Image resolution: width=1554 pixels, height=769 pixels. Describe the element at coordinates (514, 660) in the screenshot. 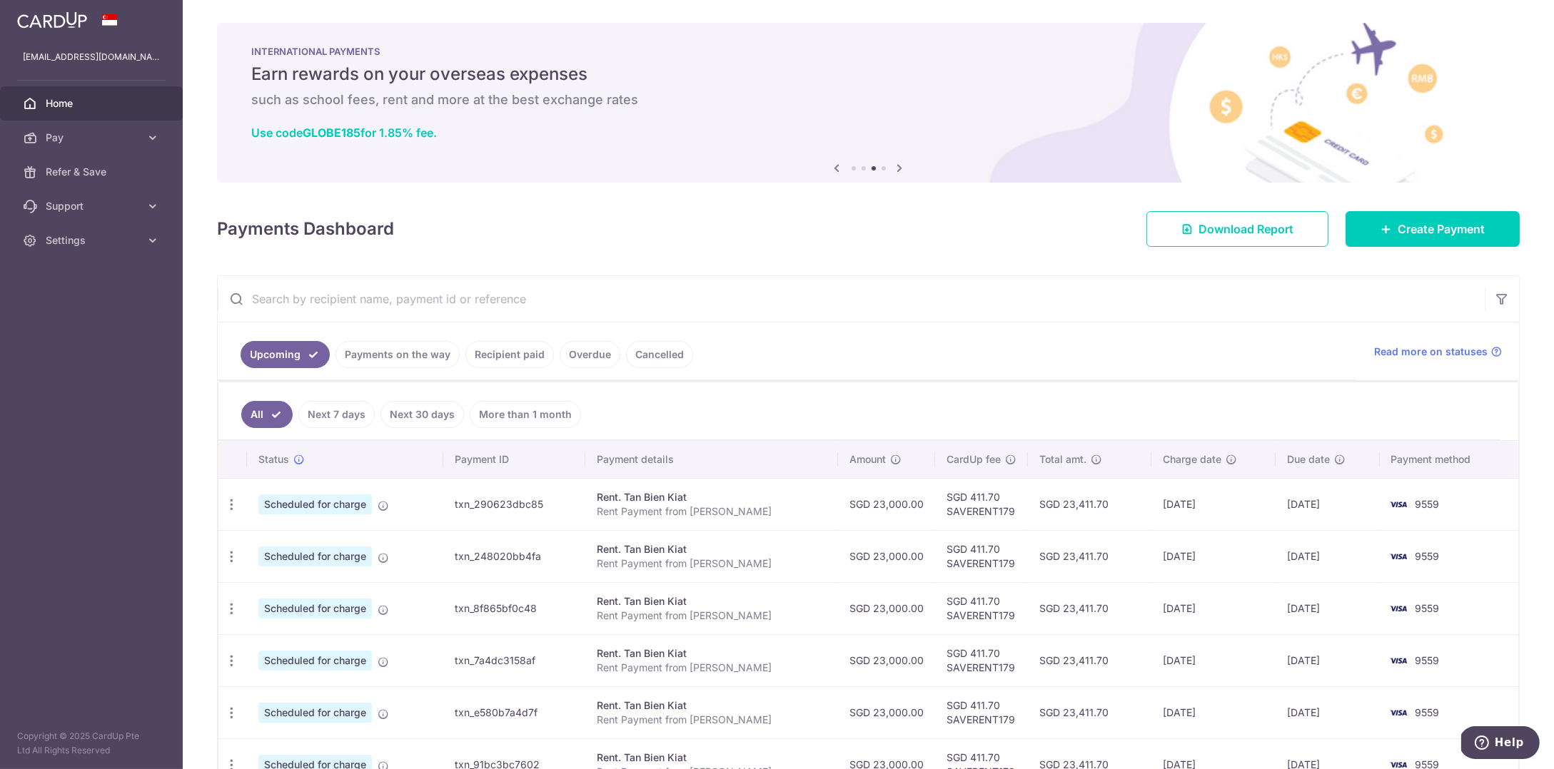

I see `td: txn_7a4dc3158af` at that location.